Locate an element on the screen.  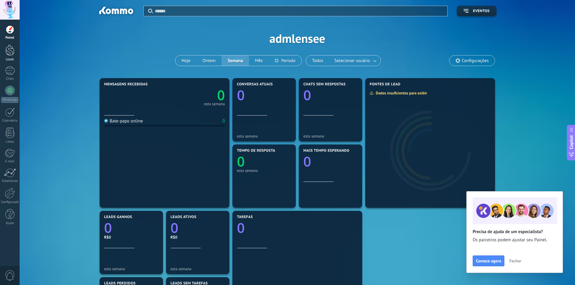
div: Painel is located at coordinates (10, 38).